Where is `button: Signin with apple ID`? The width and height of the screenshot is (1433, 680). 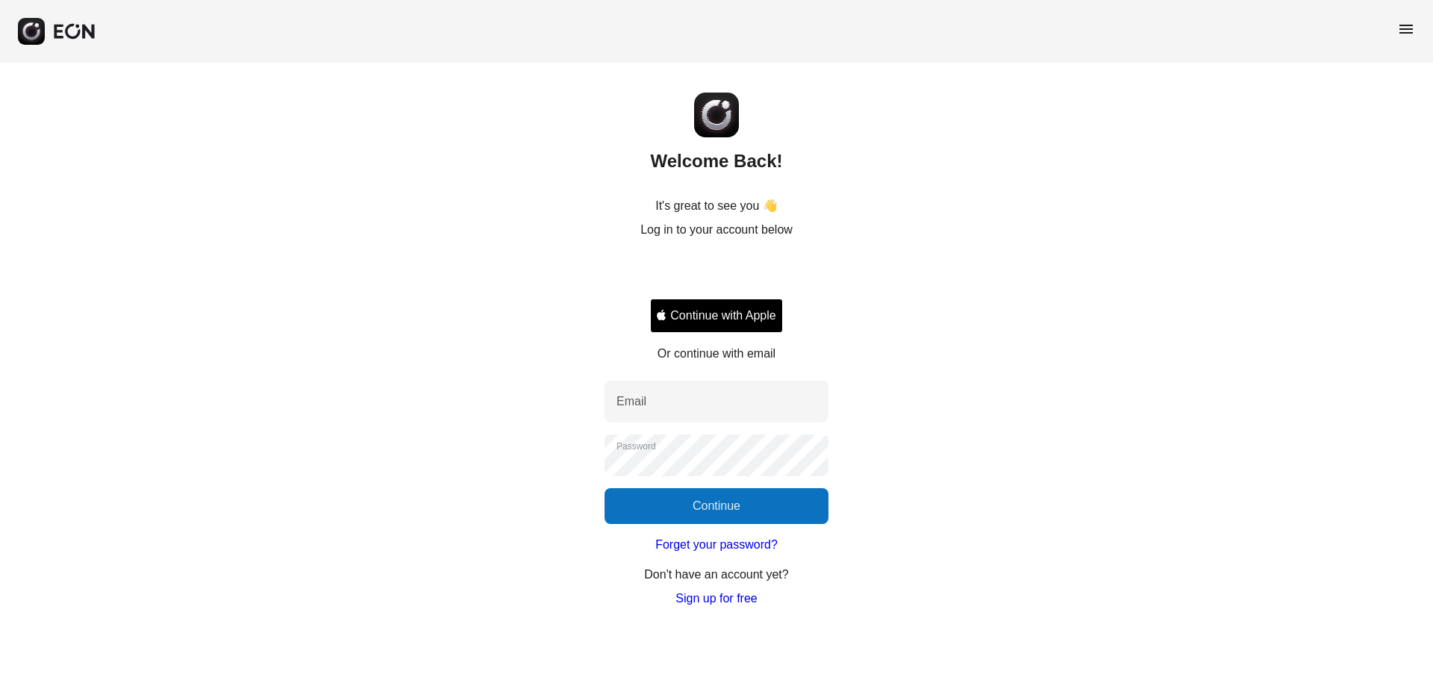 button: Signin with apple ID is located at coordinates (716, 316).